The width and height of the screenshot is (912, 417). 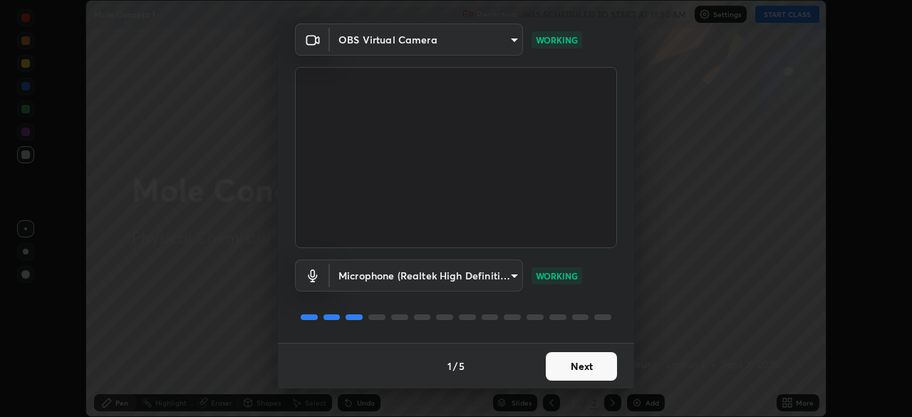 I want to click on button: Next, so click(x=581, y=366).